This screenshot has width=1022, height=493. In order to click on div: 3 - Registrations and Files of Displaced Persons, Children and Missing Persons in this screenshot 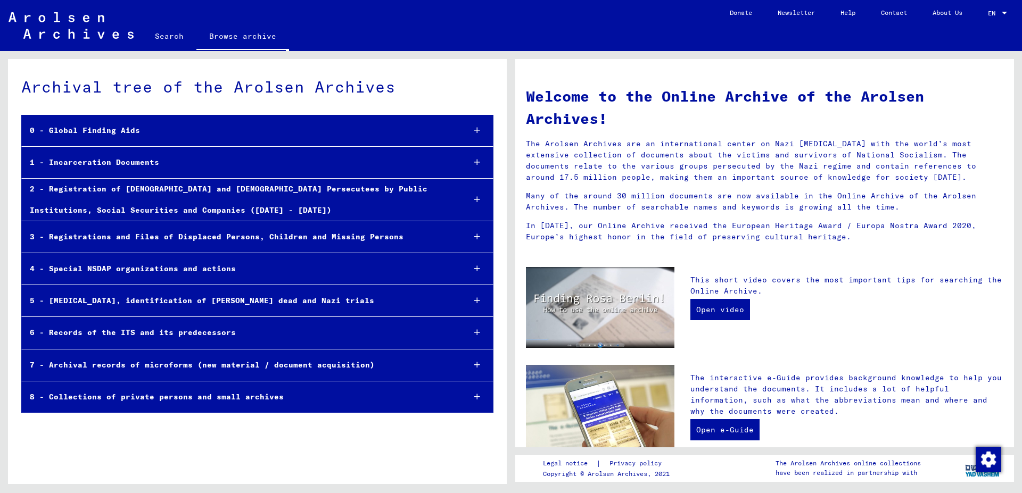, I will do `click(239, 237)`.